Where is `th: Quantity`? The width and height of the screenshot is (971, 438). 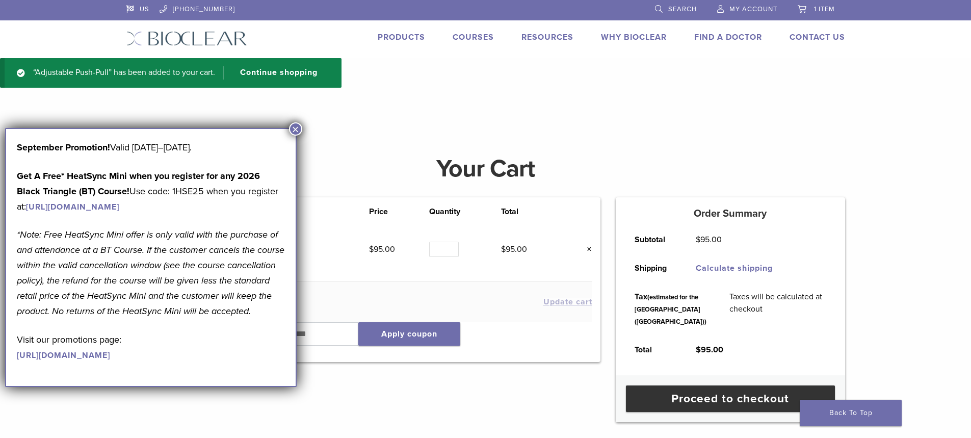
th: Quantity is located at coordinates (465, 212).